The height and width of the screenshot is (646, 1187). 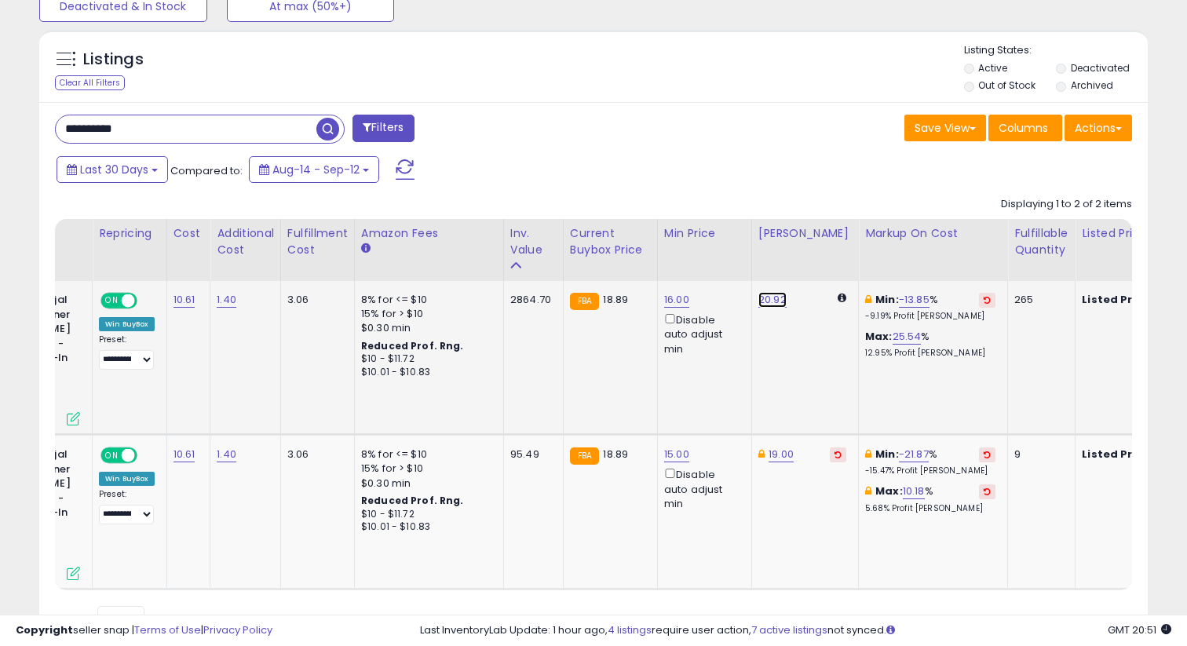 What do you see at coordinates (907, 337) in the screenshot?
I see `a: 25.54` at bounding box center [907, 337].